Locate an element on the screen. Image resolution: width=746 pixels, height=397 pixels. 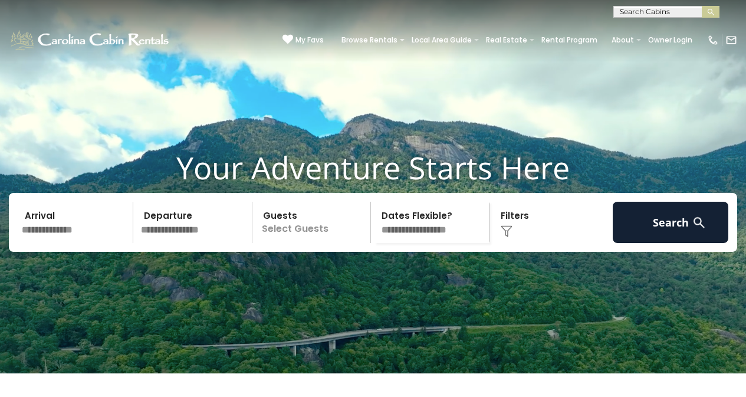
a: About is located at coordinates (623, 40).